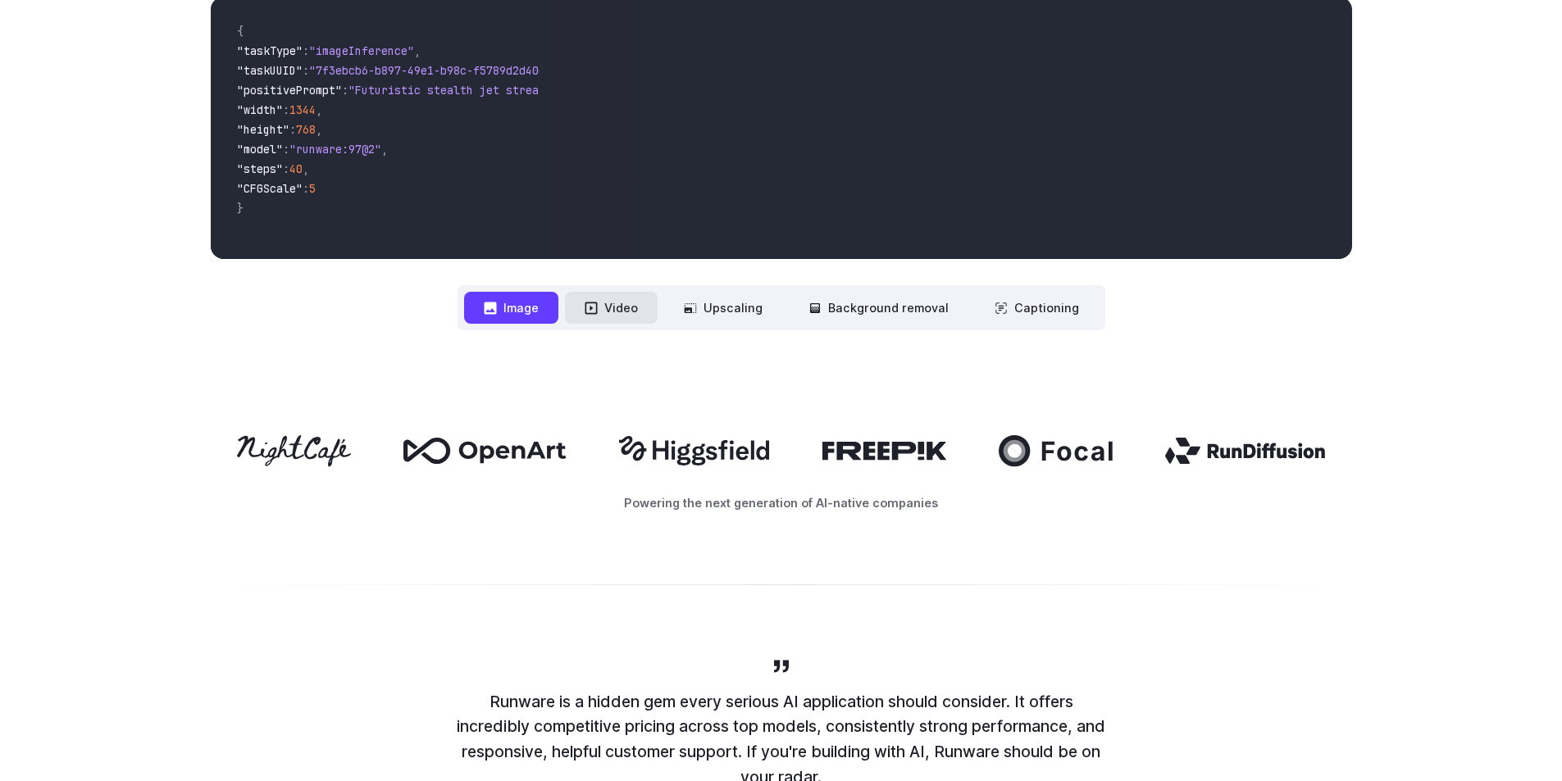  I want to click on span: "positivePrompt", so click(289, 90).